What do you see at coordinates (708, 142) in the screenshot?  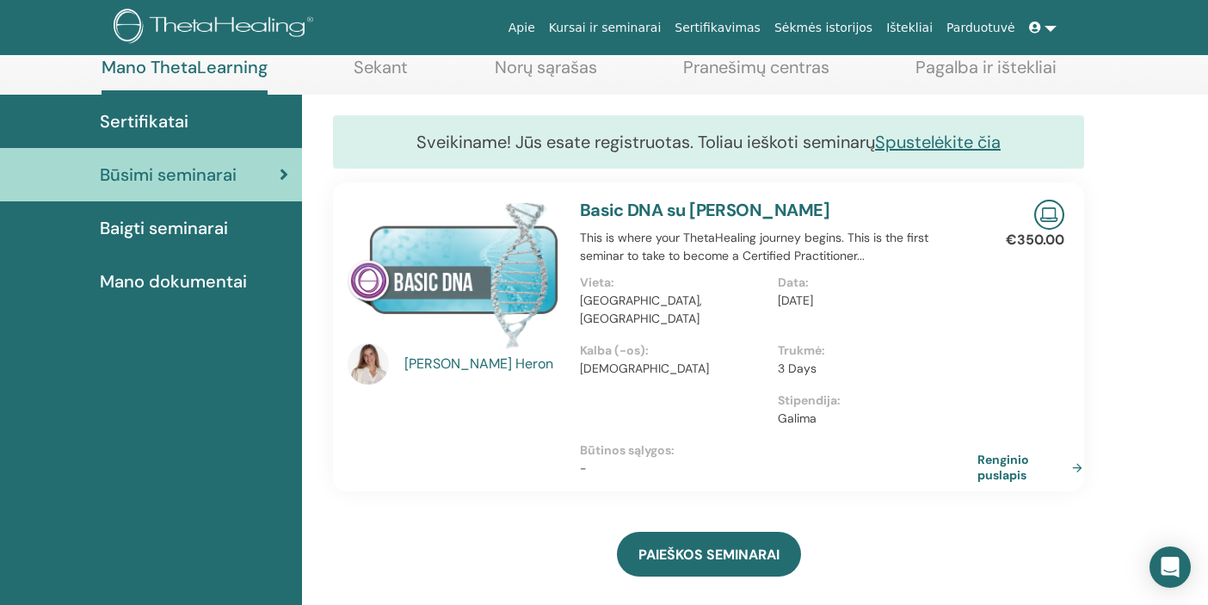 I see `div: Sveikiname! Jūs esate registruotas. Toliau ieškoti seminarų` at bounding box center [708, 142].